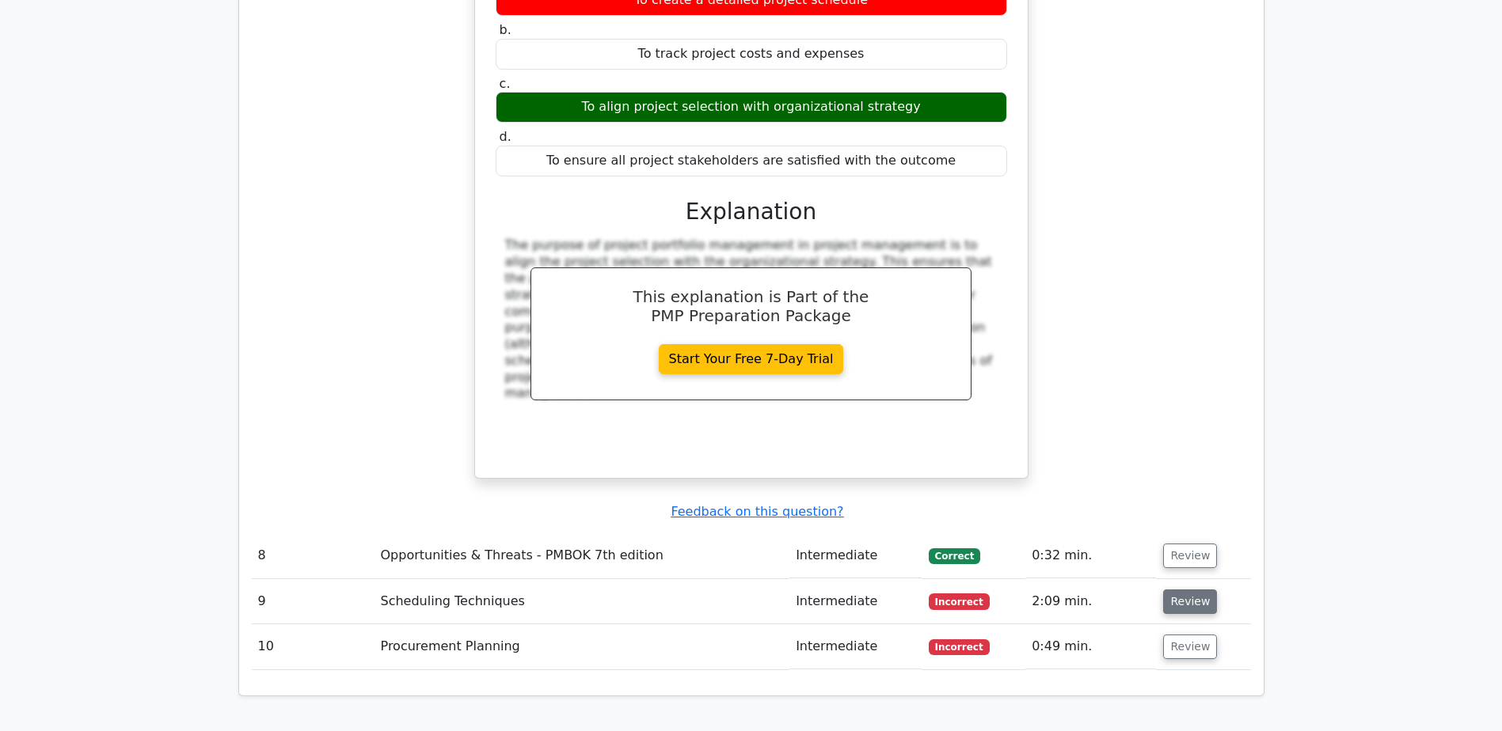 The height and width of the screenshot is (731, 1502). Describe the element at coordinates (313, 602) in the screenshot. I see `td: 9` at that location.